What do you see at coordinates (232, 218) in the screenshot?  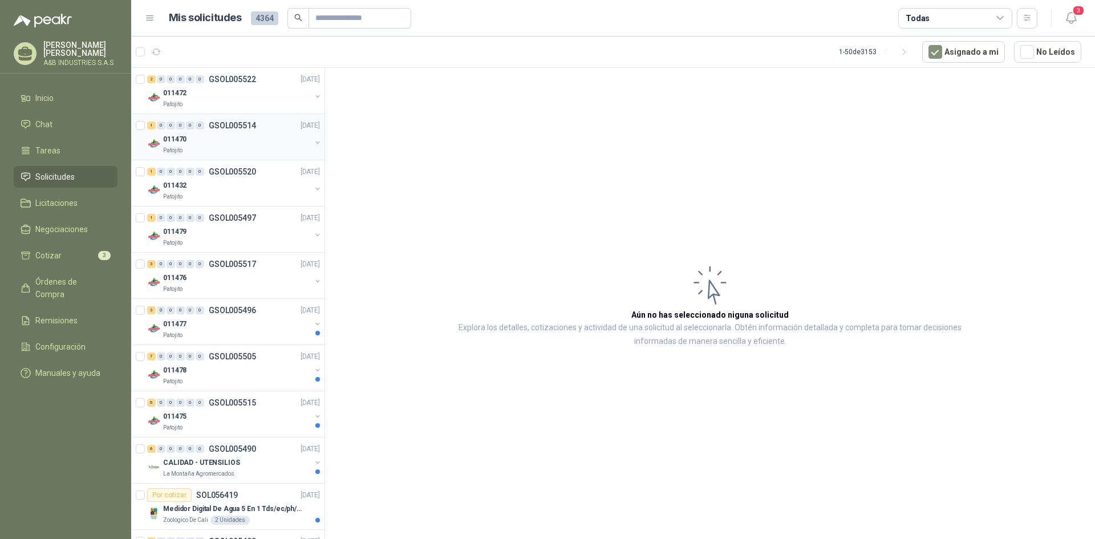 I see `p: GSOL005497` at bounding box center [232, 218].